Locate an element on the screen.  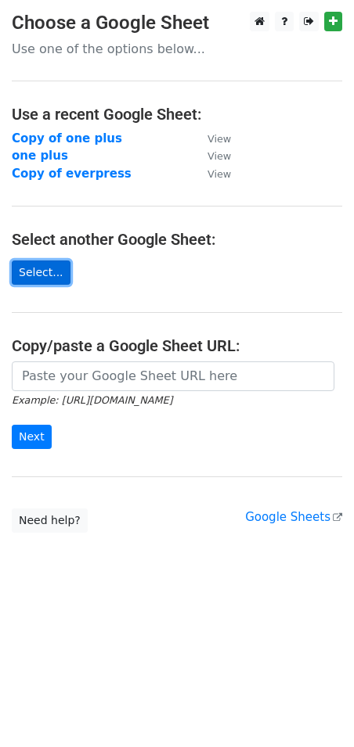
a: Select... is located at coordinates (41, 272).